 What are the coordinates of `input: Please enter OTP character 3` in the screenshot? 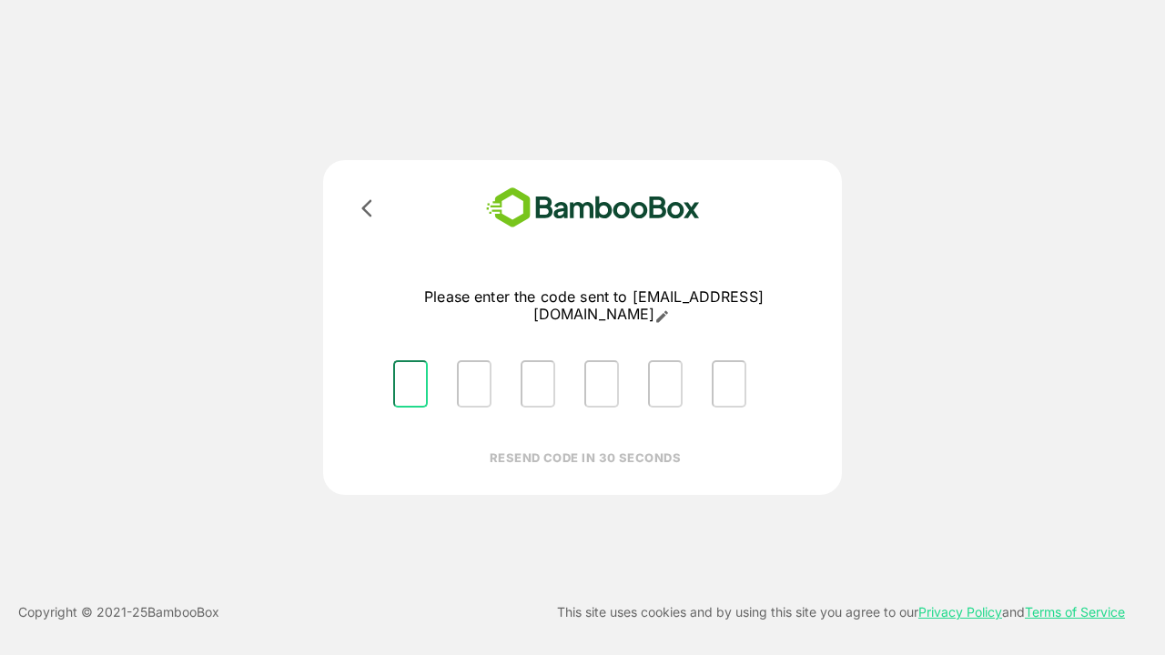 It's located at (538, 384).